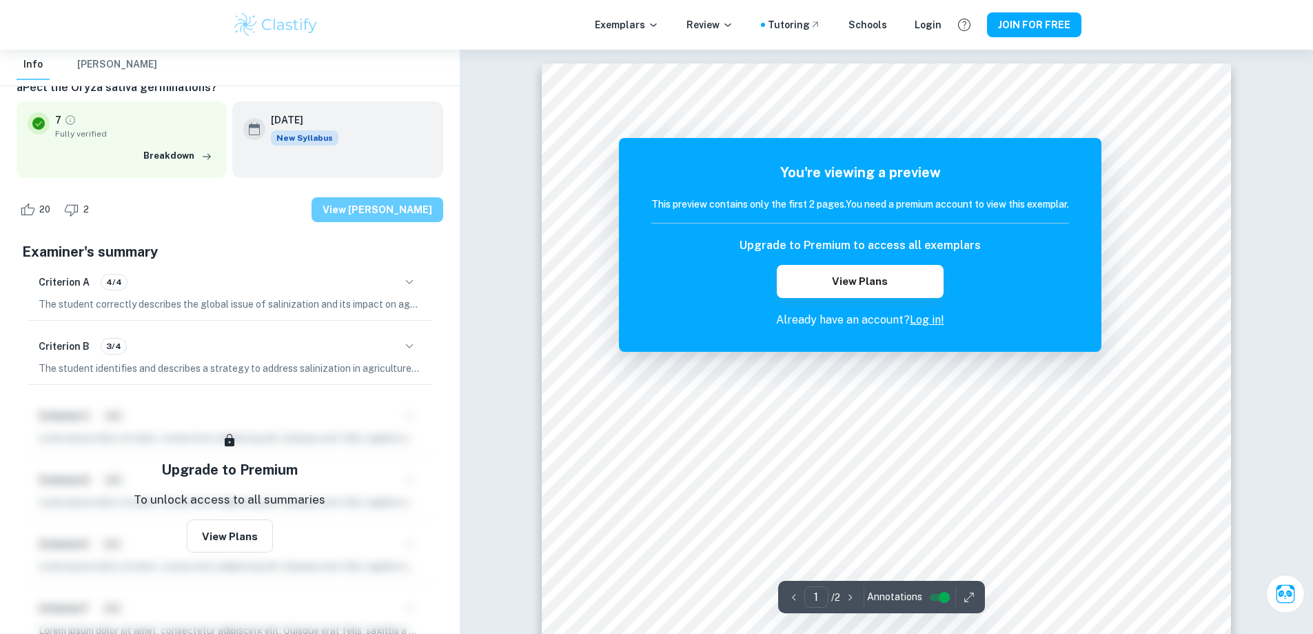 The image size is (1313, 634). What do you see at coordinates (230, 368) in the screenshot?
I see `p: The student identifies and describes a strategy to address salinization in agriculture through th...` at bounding box center [230, 368].